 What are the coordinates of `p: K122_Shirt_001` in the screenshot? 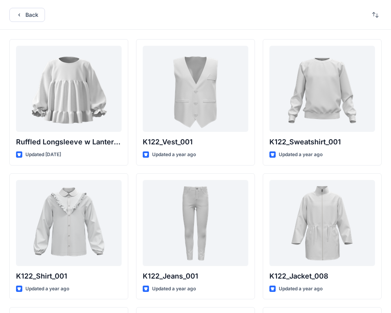 It's located at (69, 276).